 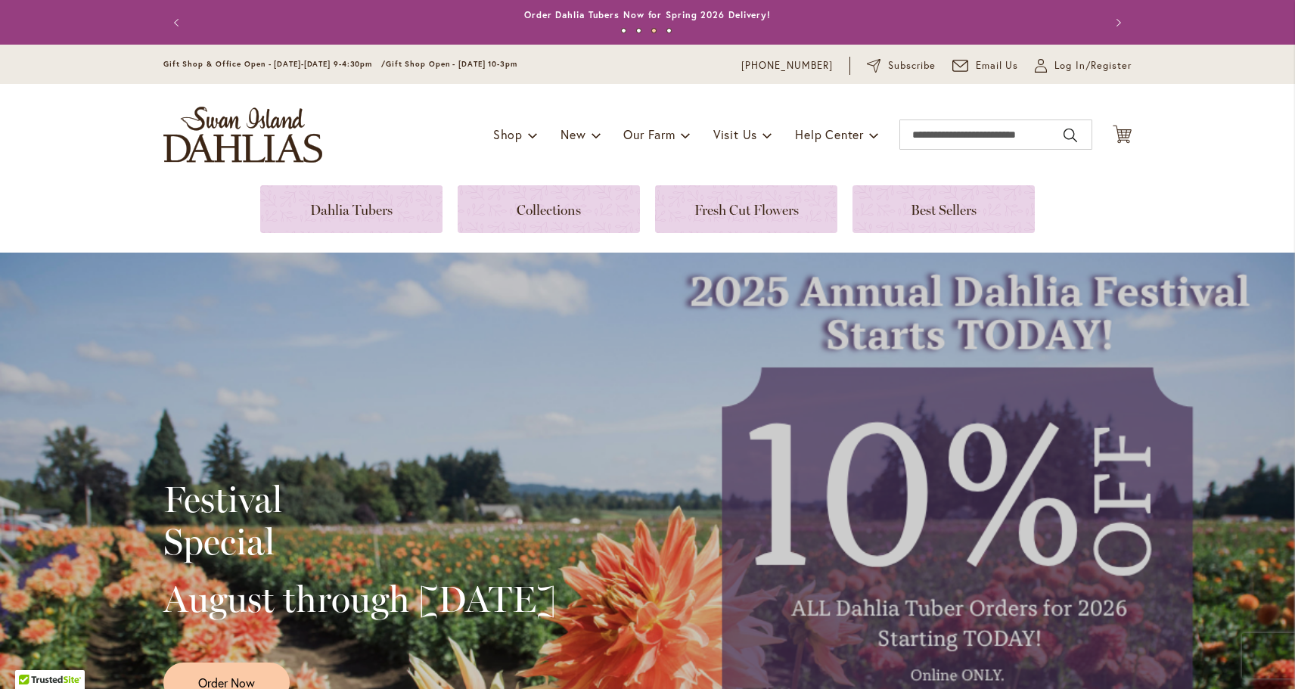 What do you see at coordinates (736, 134) in the screenshot?
I see `span: Visit Us` at bounding box center [736, 134].